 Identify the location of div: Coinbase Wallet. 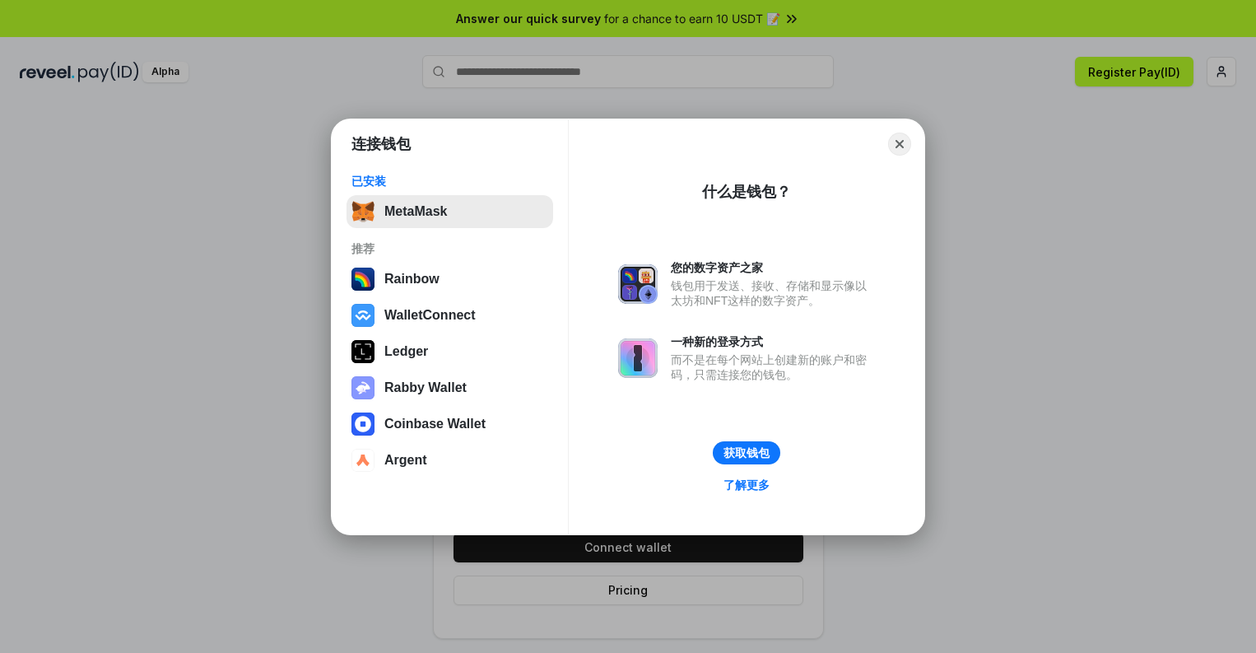
(435, 424).